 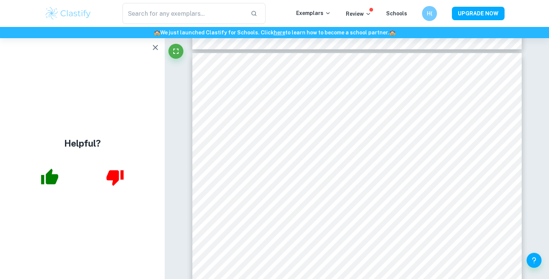 I want to click on p: Exemplars, so click(x=314, y=13).